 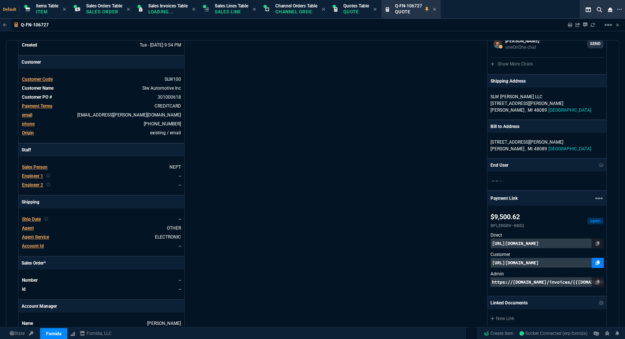 I want to click on a: 301000618, so click(x=169, y=97).